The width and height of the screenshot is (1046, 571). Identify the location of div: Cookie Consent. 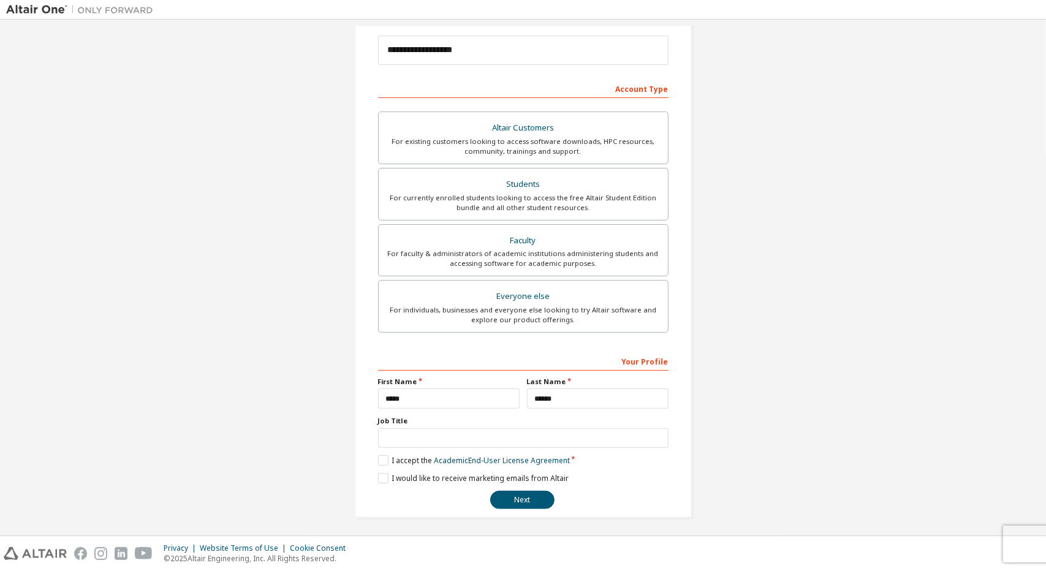
(321, 548).